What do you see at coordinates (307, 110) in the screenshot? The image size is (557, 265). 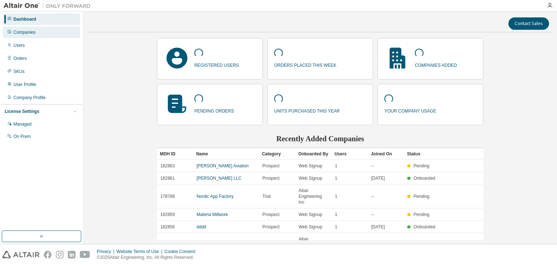 I see `p: units purchased this year` at bounding box center [307, 110].